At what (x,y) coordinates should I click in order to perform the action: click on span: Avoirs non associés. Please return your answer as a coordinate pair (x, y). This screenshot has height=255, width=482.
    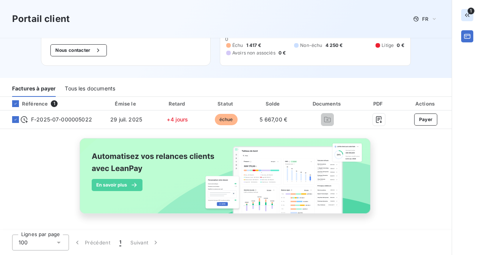
    Looking at the image, I should click on (254, 53).